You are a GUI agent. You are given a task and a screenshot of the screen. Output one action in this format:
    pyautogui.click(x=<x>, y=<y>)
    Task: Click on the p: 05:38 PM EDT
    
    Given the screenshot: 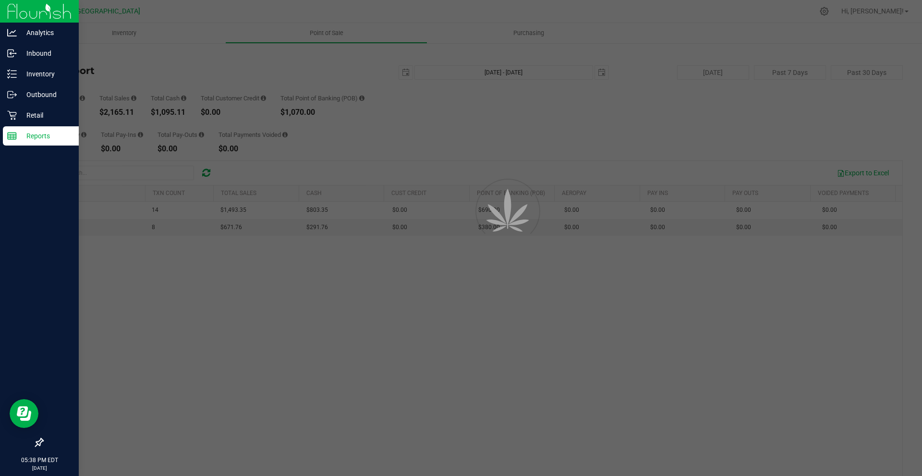 What is the action you would take?
    pyautogui.click(x=39, y=460)
    